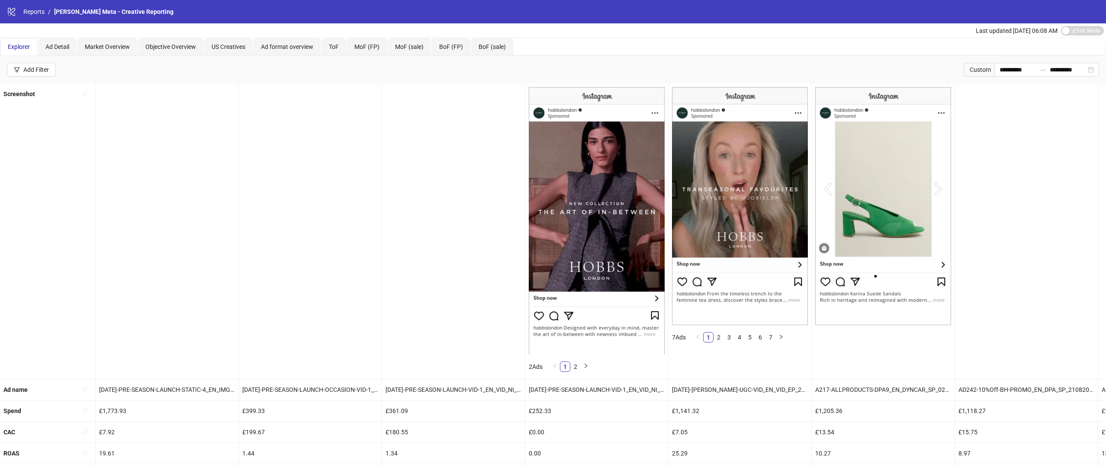  I want to click on div: £1,773.93, so click(167, 411).